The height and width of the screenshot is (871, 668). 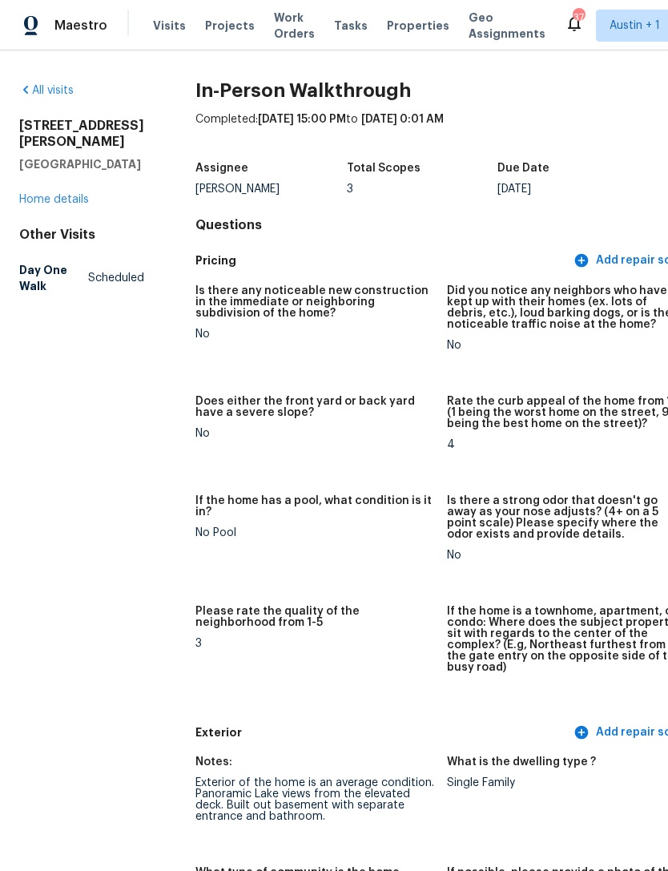 I want to click on h5: What is the dwelling type ?, so click(x=522, y=762).